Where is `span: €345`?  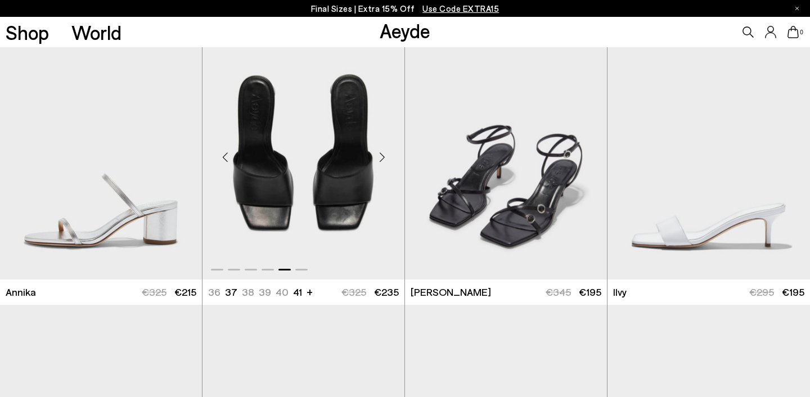
span: €345 is located at coordinates (558, 292).